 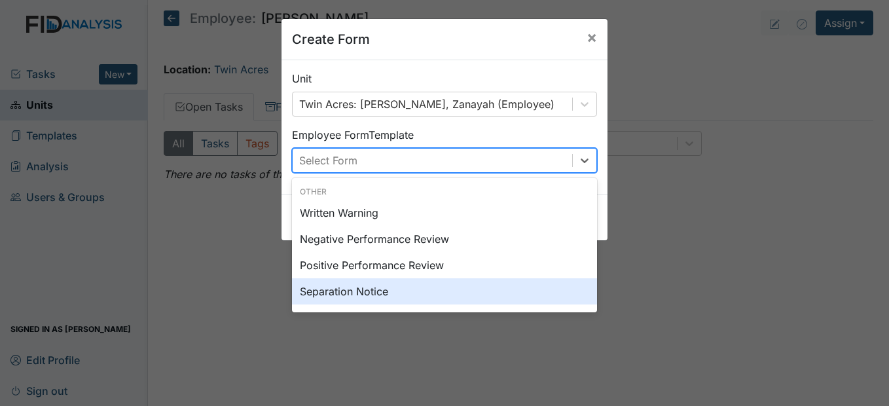 What do you see at coordinates (302, 79) in the screenshot?
I see `label: Unit` at bounding box center [302, 79].